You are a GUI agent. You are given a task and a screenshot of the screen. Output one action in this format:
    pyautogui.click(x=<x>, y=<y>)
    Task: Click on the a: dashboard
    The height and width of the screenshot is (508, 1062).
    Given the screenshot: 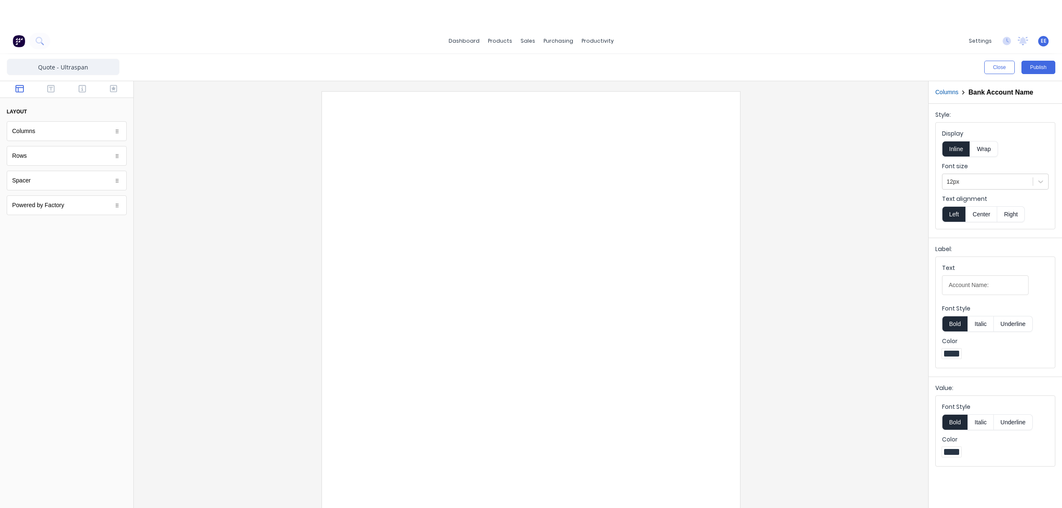 What is the action you would take?
    pyautogui.click(x=464, y=41)
    